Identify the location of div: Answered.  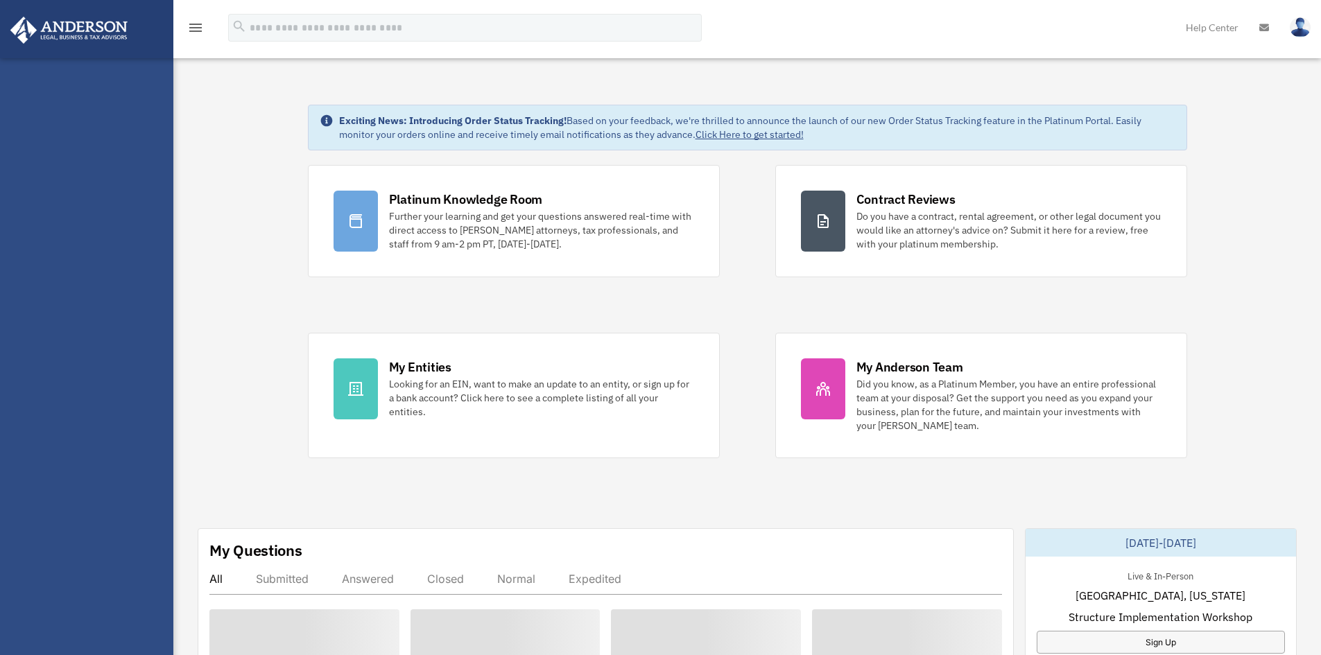
(368, 579).